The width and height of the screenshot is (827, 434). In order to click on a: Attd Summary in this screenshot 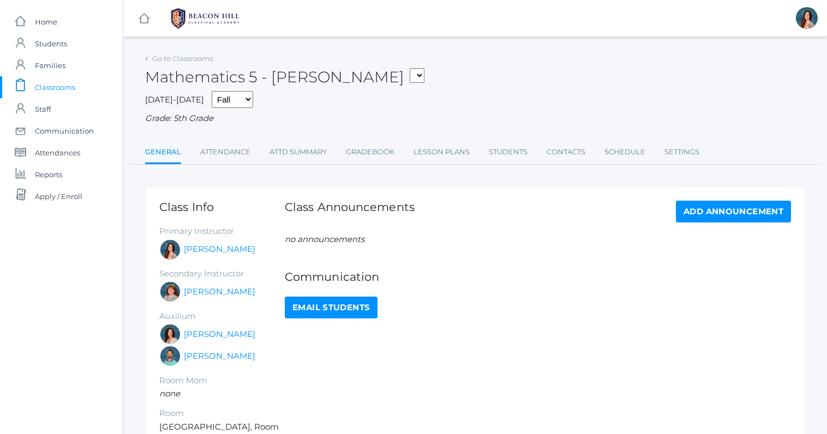, I will do `click(298, 152)`.